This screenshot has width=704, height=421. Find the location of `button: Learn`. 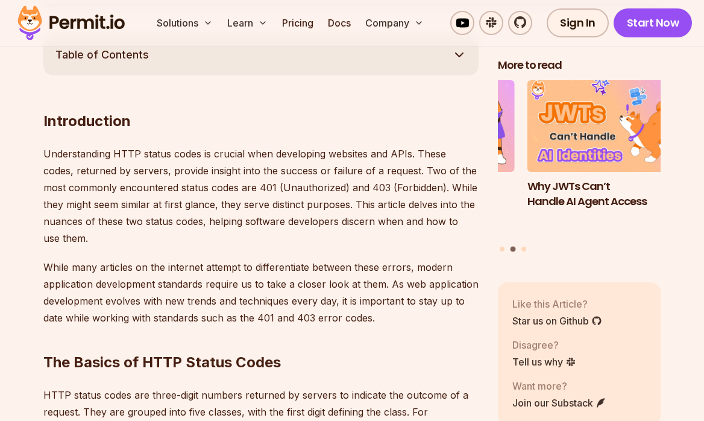

button: Learn is located at coordinates (247, 23).